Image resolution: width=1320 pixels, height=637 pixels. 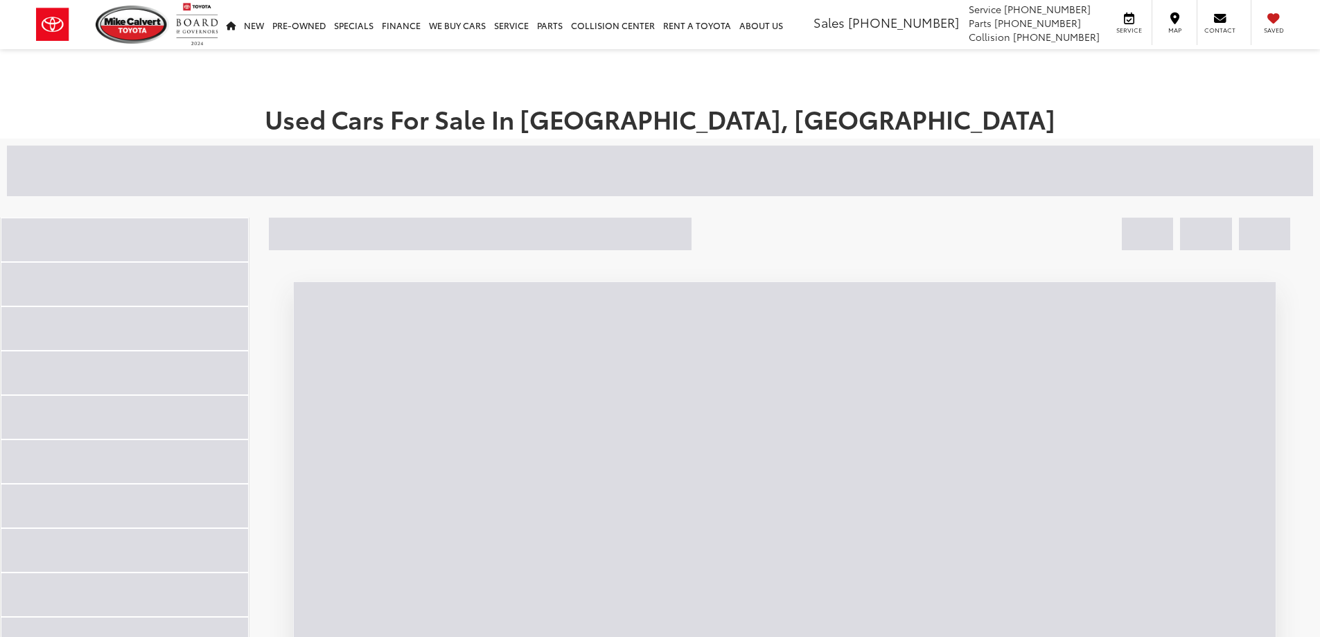 What do you see at coordinates (132, 24) in the screenshot?
I see `img: Mike Calvert Toyota` at bounding box center [132, 24].